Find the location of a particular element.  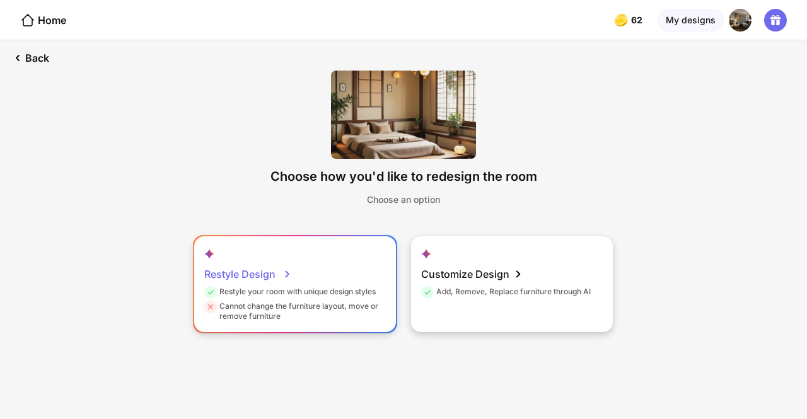

div: Choose how you'd like to redesign the room is located at coordinates (404, 177).